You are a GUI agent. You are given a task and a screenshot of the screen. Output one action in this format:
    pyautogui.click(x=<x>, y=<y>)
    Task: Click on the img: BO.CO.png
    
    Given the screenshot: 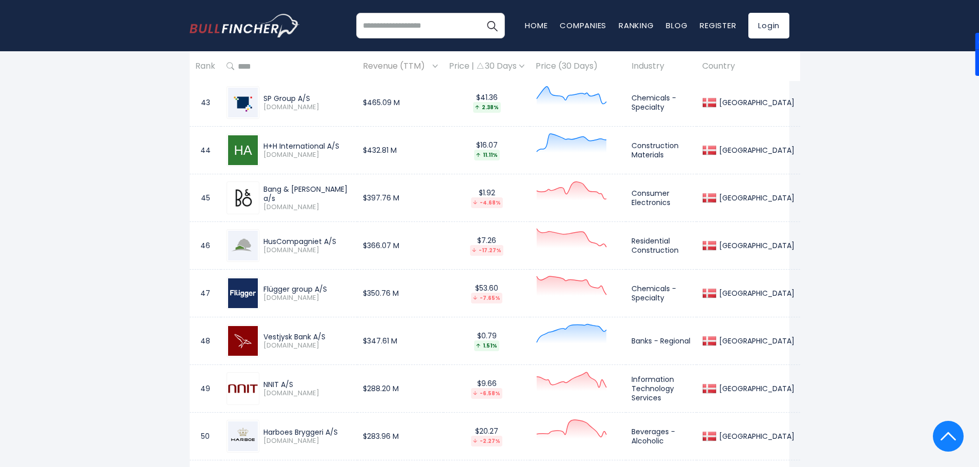 What is the action you would take?
    pyautogui.click(x=243, y=198)
    